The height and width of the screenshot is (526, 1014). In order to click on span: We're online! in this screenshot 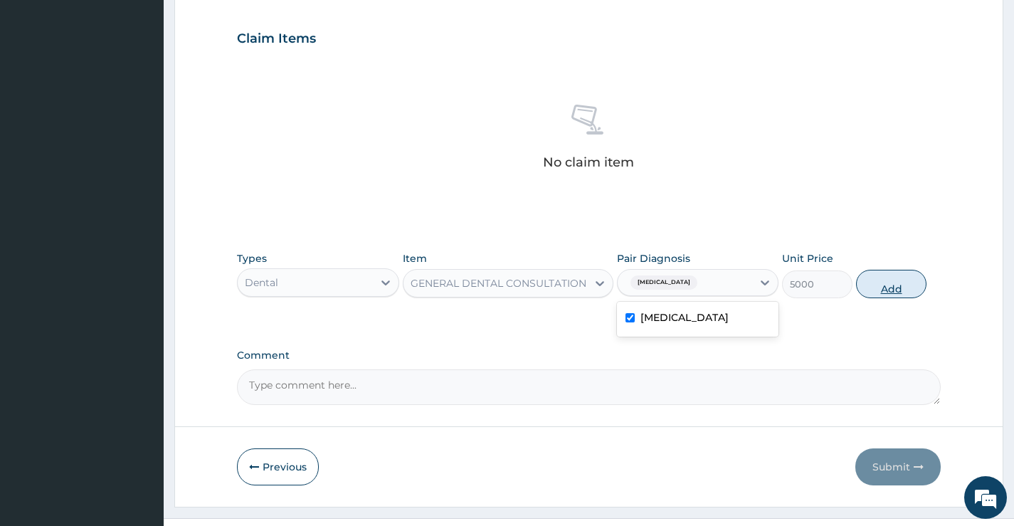, I will do `click(139, 238)`.